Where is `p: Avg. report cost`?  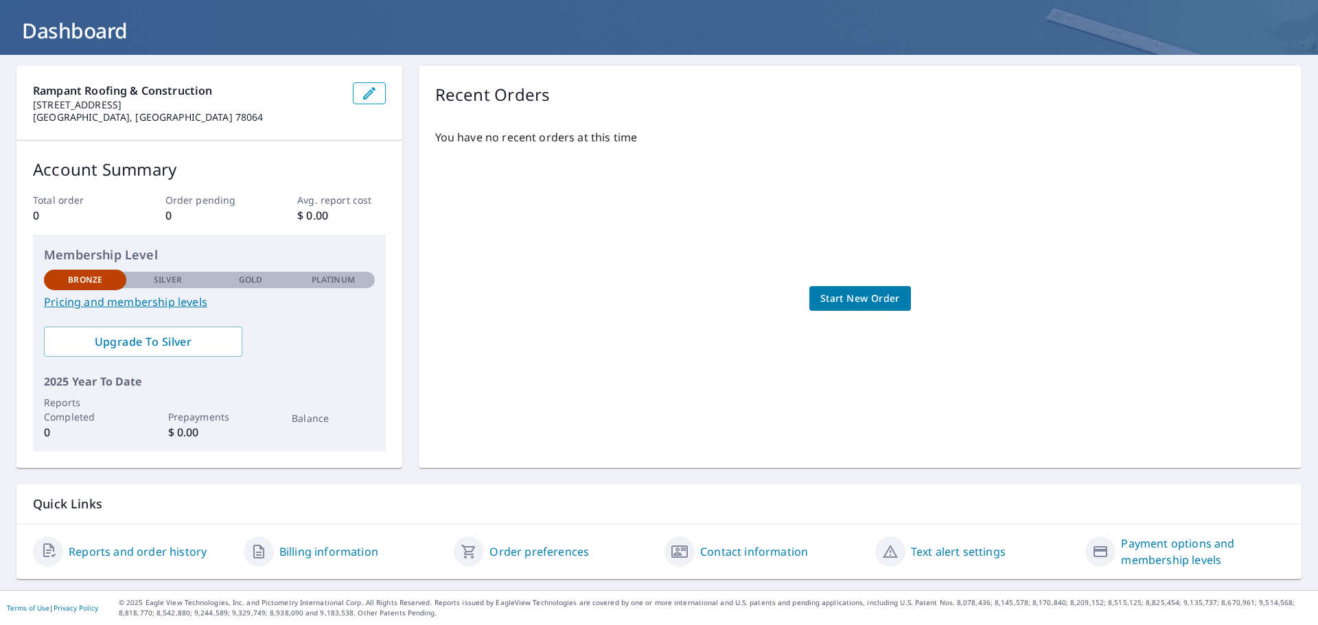
p: Avg. report cost is located at coordinates (341, 200).